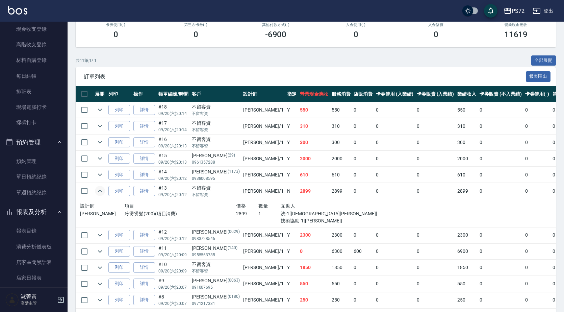 The height and width of the screenshot is (312, 564). What do you see at coordinates (234, 280) in the screenshot?
I see `p: (0063)` at bounding box center [234, 280].